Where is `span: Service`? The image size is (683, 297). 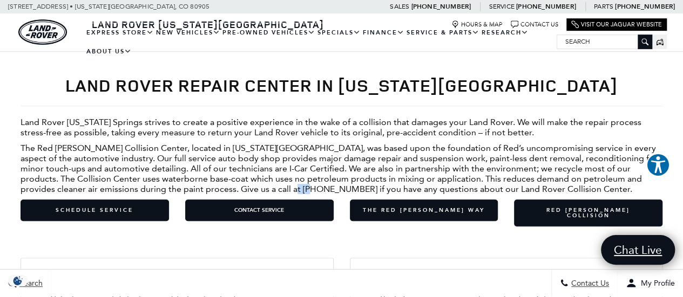
span: Service is located at coordinates (501, 6).